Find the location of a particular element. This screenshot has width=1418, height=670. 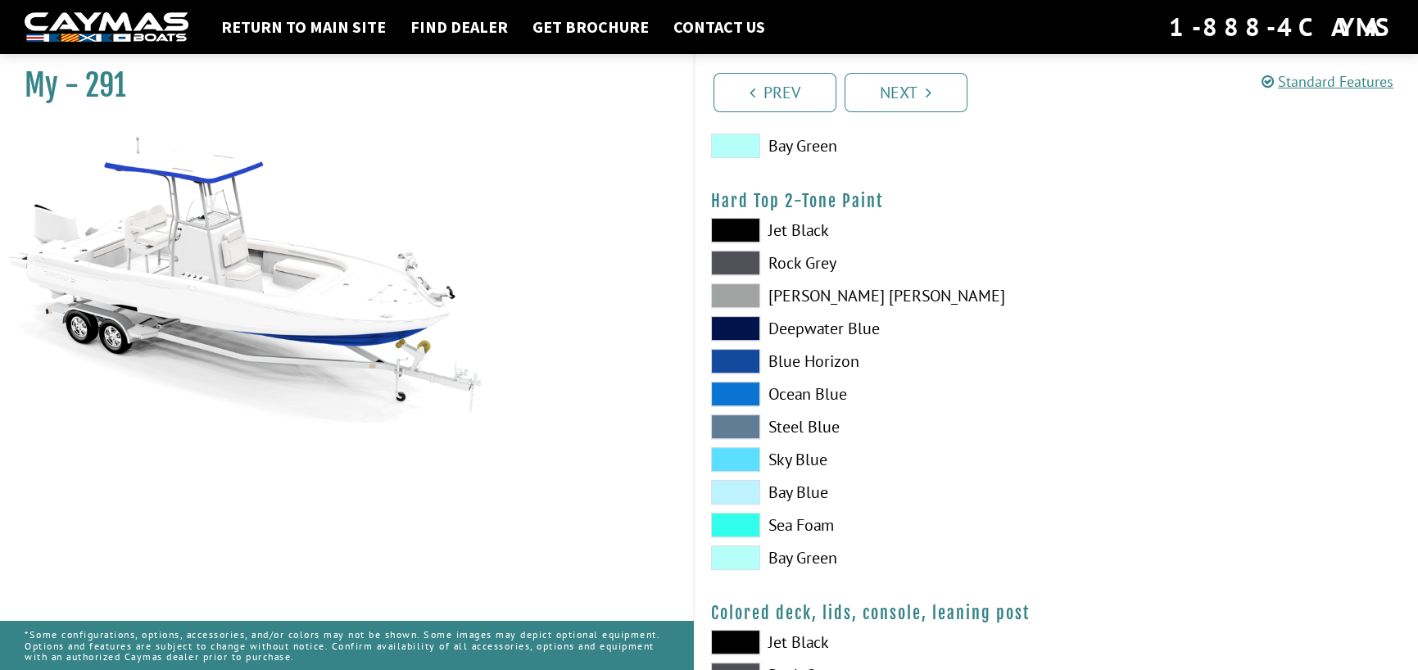

label: Sky Blue is located at coordinates (876, 459).